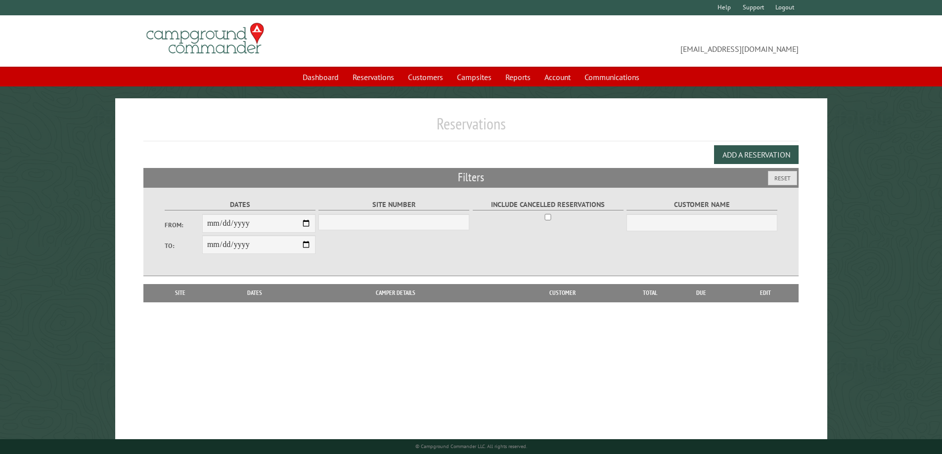 The width and height of the screenshot is (942, 454). What do you see at coordinates (756, 155) in the screenshot?
I see `button: Add a Reservation` at bounding box center [756, 155].